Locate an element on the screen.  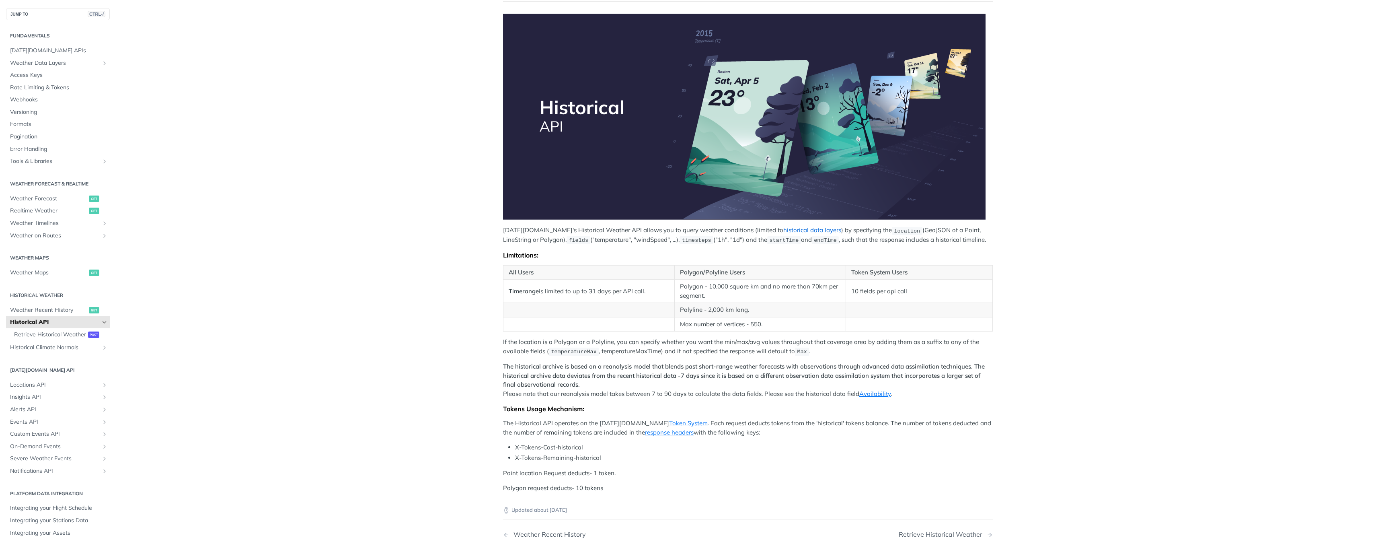
a: Formats is located at coordinates (58, 124).